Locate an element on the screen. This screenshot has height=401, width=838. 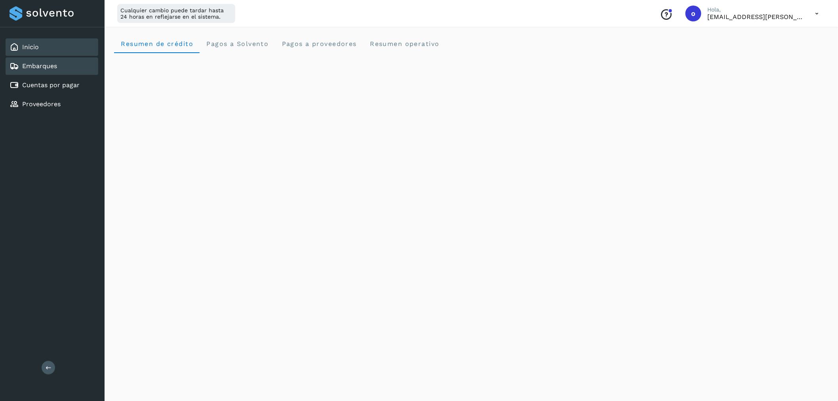
a: Embarques is located at coordinates (40, 66).